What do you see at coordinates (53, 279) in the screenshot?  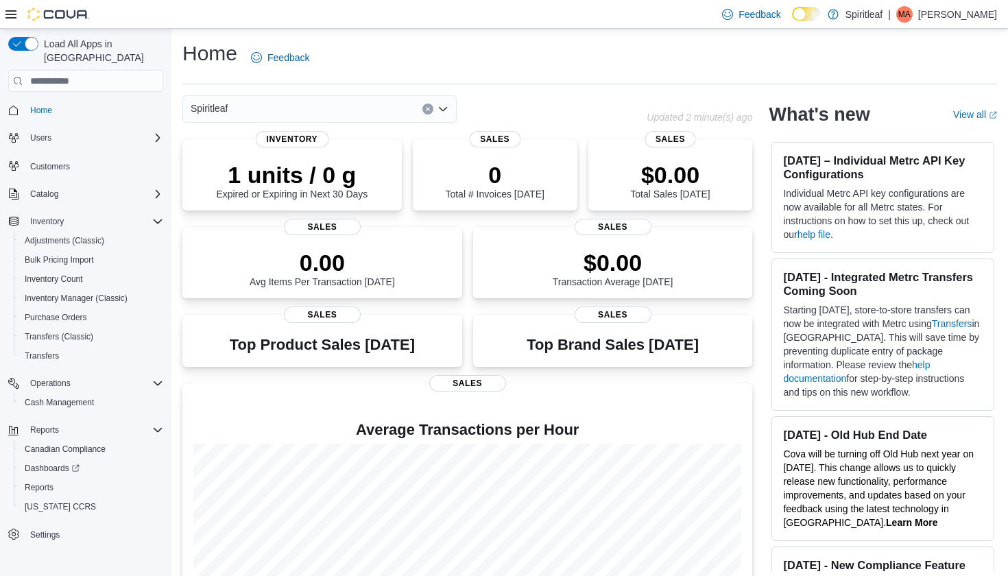 I see `a: Inventory Count` at bounding box center [53, 279].